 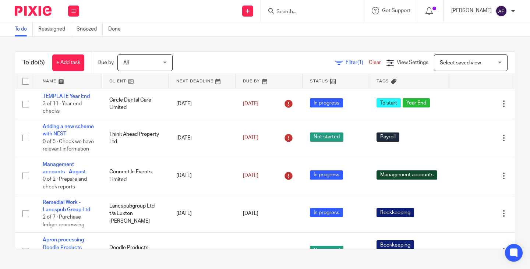 What do you see at coordinates (68, 145) in the screenshot?
I see `span: 0 of 5 · Check we have relevant information` at bounding box center [68, 145].